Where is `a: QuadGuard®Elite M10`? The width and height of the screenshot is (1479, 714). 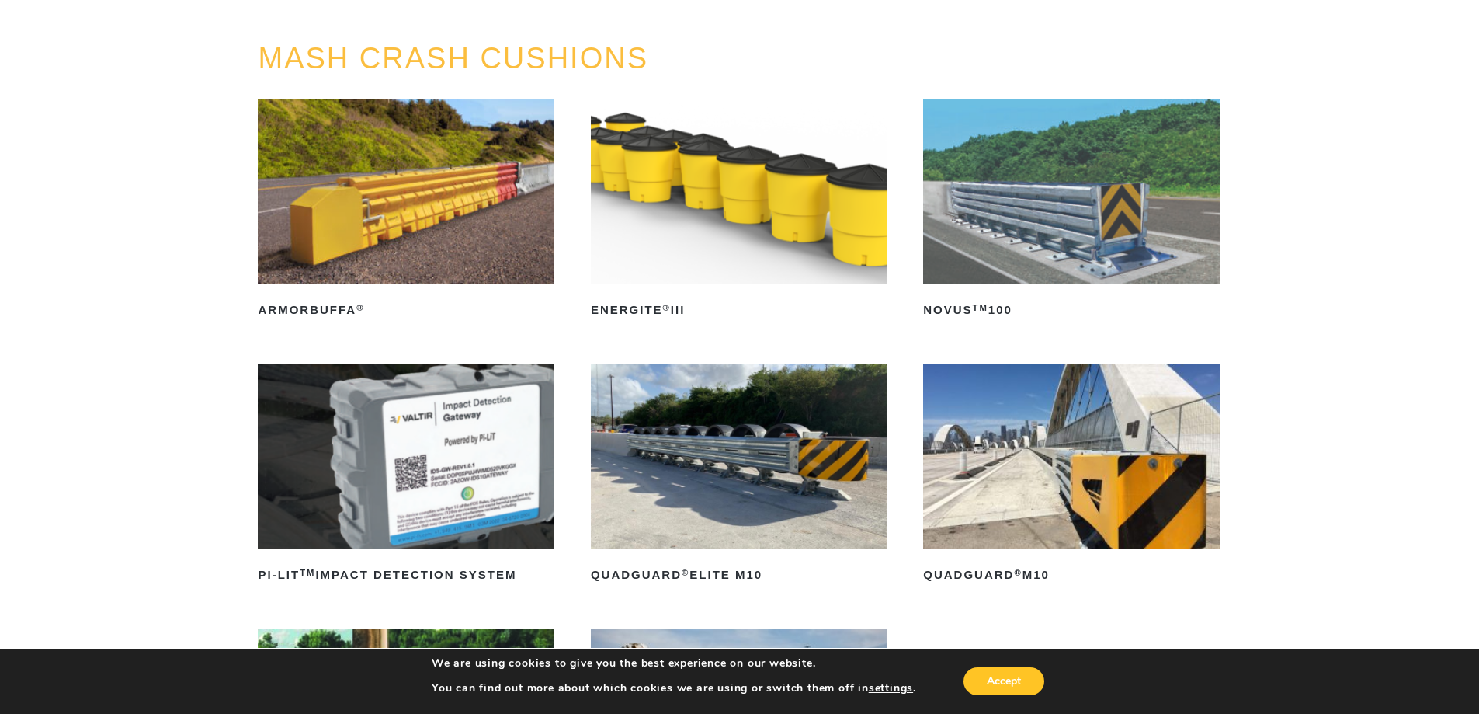 a: QuadGuard®Elite M10 is located at coordinates (739, 476).